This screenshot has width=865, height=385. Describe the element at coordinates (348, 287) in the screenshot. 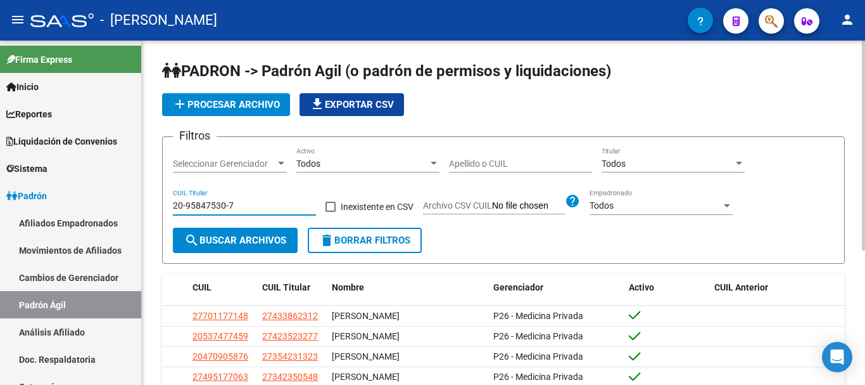

I see `span: Nombre` at that location.